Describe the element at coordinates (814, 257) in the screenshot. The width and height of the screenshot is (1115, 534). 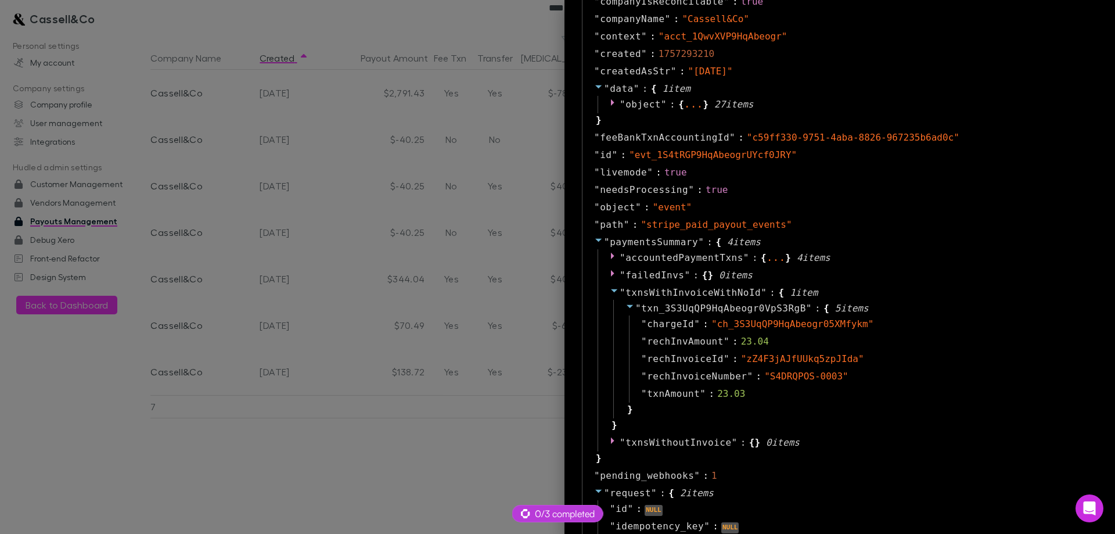
I see `span: 4 item s` at that location.